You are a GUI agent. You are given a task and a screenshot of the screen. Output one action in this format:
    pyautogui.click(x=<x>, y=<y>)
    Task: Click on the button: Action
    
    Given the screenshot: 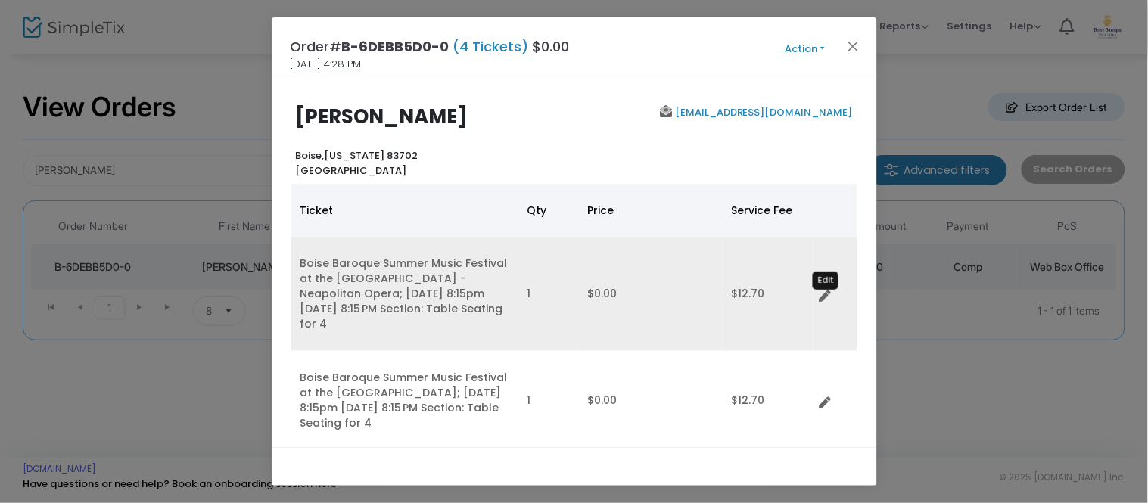 What is the action you would take?
    pyautogui.click(x=805, y=49)
    